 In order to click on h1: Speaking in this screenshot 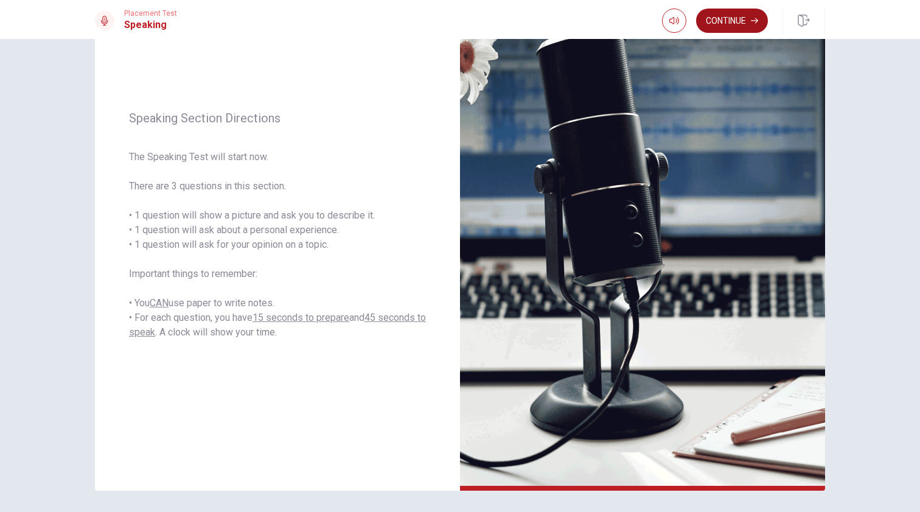, I will do `click(150, 25)`.